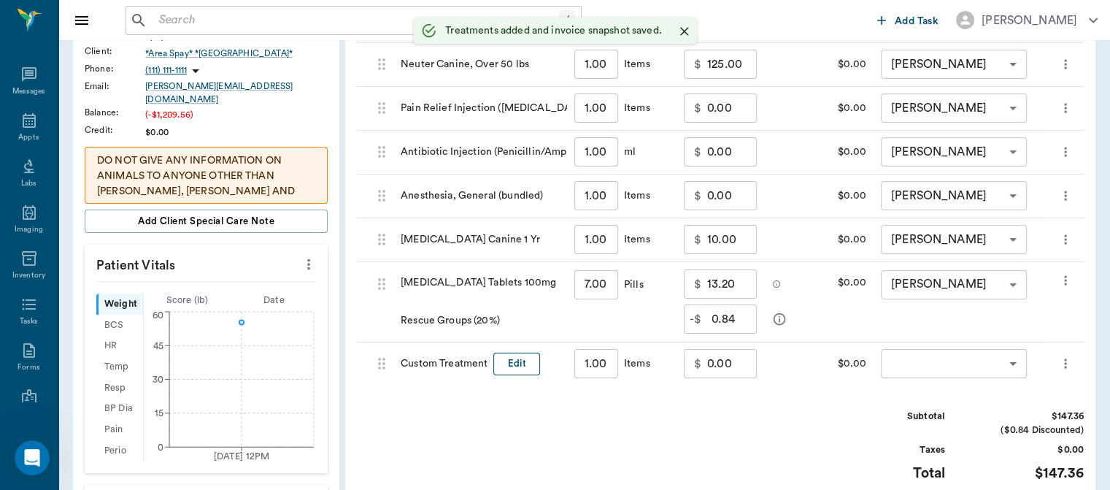 The height and width of the screenshot is (490, 1110). Describe the element at coordinates (890, 416) in the screenshot. I see `div: Subtotal` at that location.